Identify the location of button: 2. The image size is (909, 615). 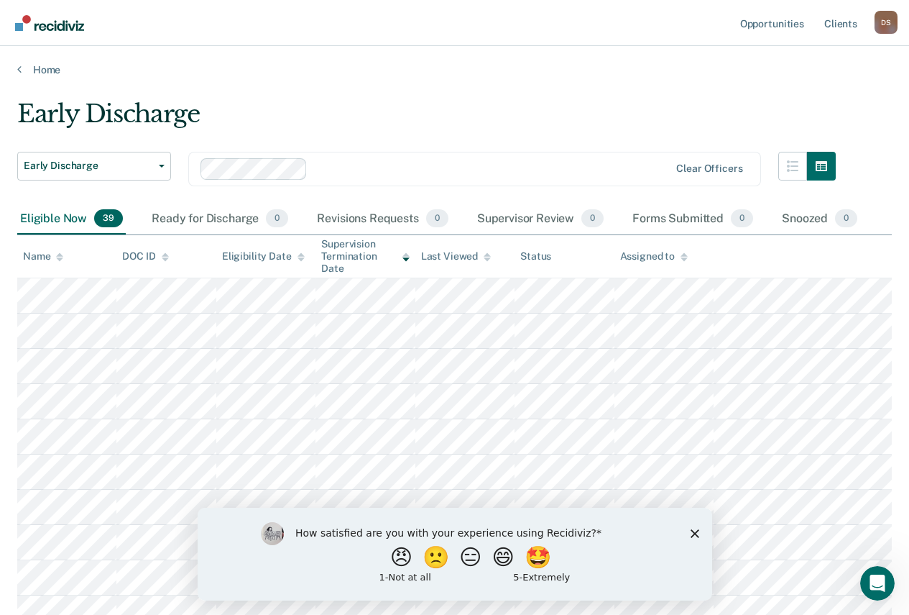
(239, 50).